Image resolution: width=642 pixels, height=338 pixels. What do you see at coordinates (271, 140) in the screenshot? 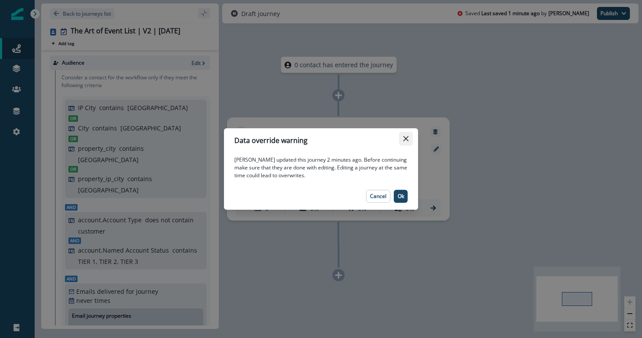
I see `p: Data override warning` at bounding box center [271, 140].